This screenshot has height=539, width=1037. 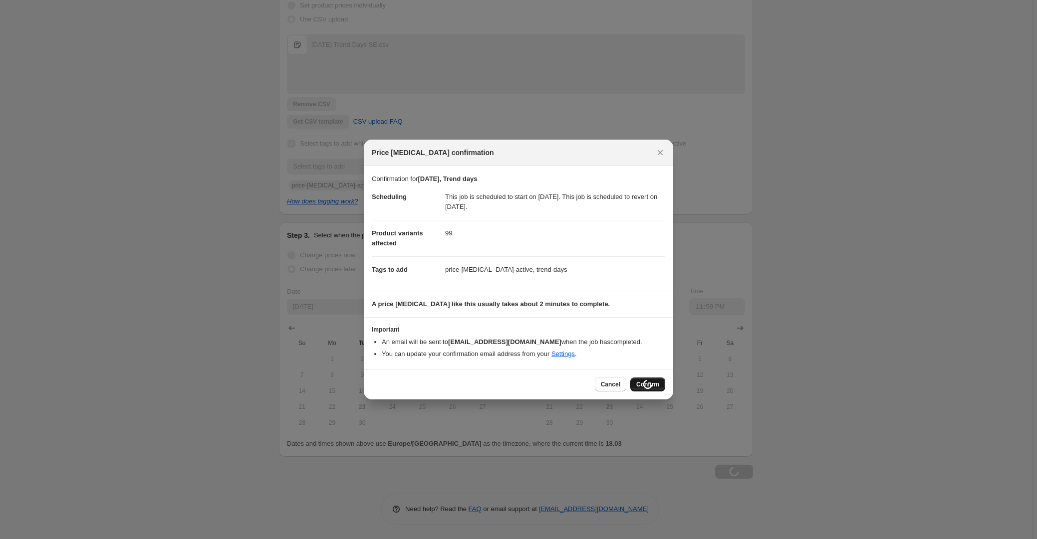 I want to click on p: Confirmation for, so click(x=518, y=179).